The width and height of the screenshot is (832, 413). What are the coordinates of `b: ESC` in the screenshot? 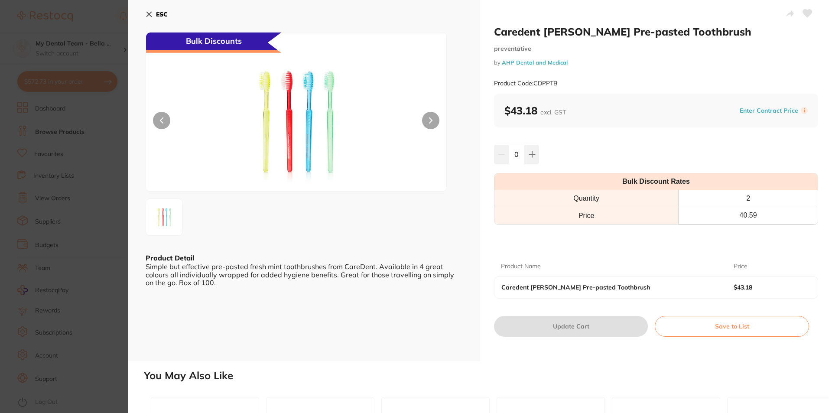 It's located at (162, 14).